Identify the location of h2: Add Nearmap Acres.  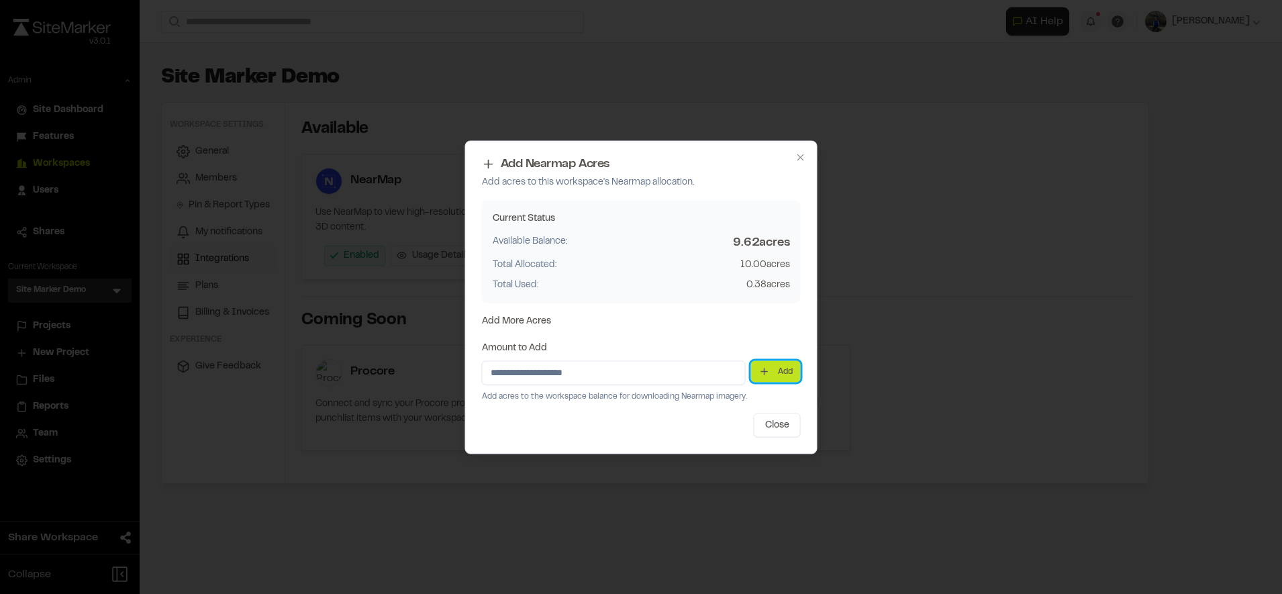
(641, 164).